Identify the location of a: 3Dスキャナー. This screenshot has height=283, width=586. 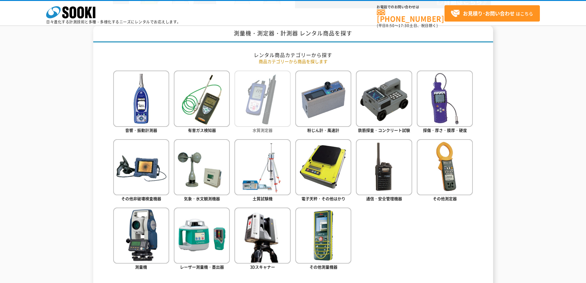
(262, 239).